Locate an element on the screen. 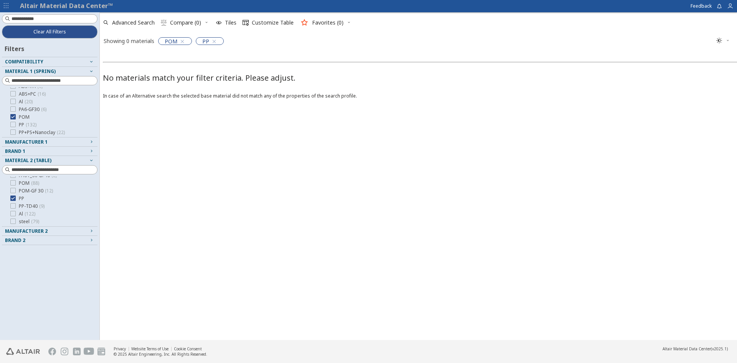  button: Theme is located at coordinates (724, 41).